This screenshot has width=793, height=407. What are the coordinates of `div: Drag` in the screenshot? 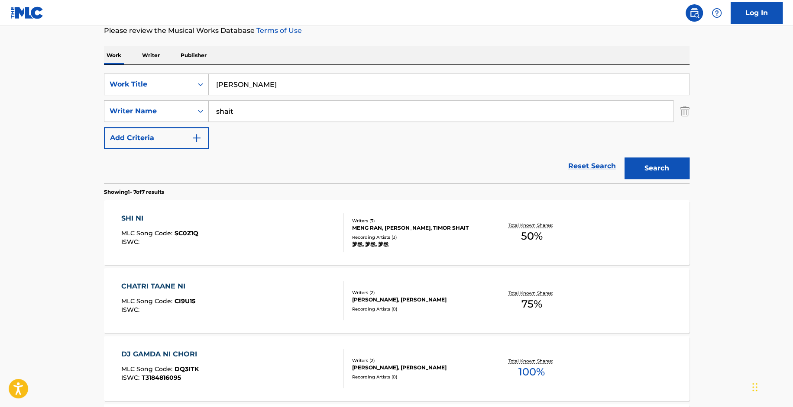 It's located at (755, 387).